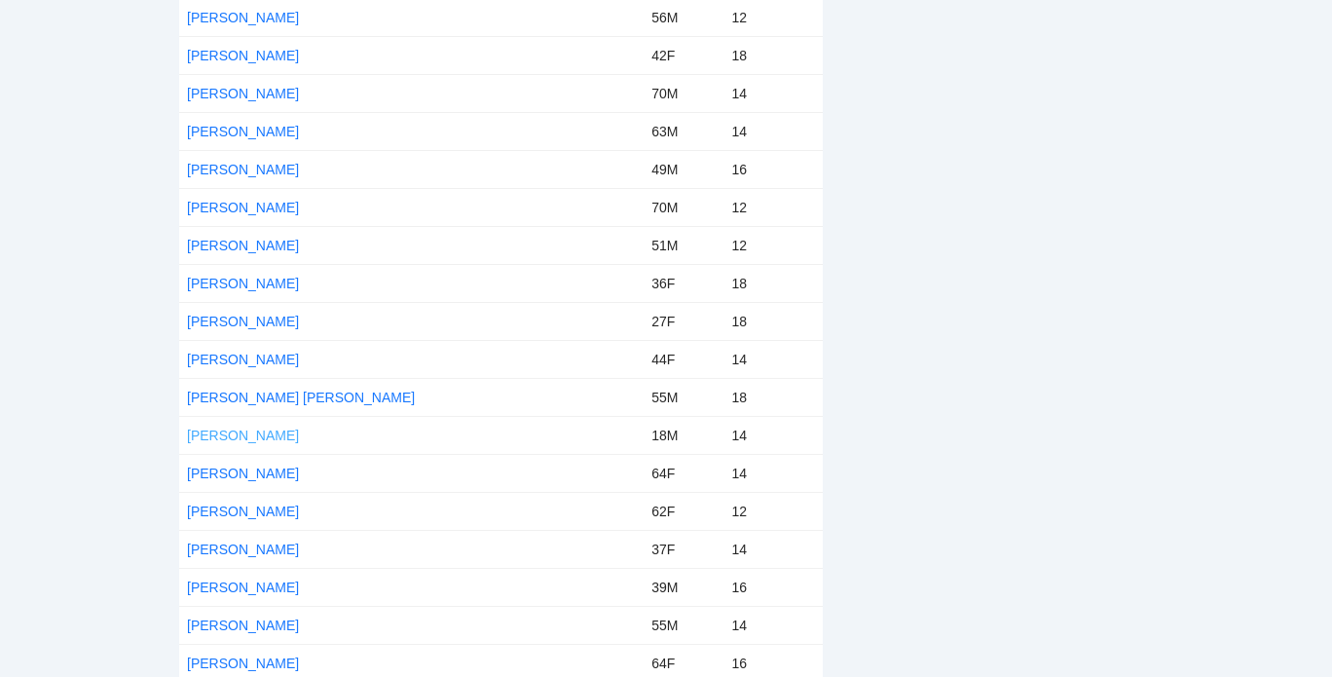 Image resolution: width=1332 pixels, height=677 pixels. Describe the element at coordinates (684, 359) in the screenshot. I see `td: 44F` at that location.